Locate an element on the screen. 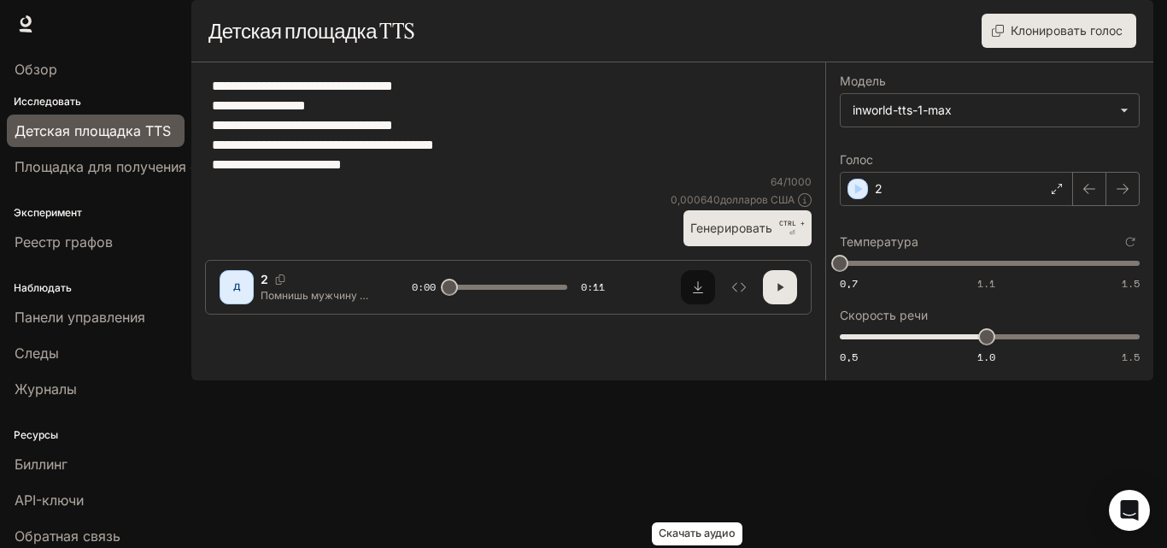 The height and width of the screenshot is (548, 1167). font: 1000 is located at coordinates (799, 181).